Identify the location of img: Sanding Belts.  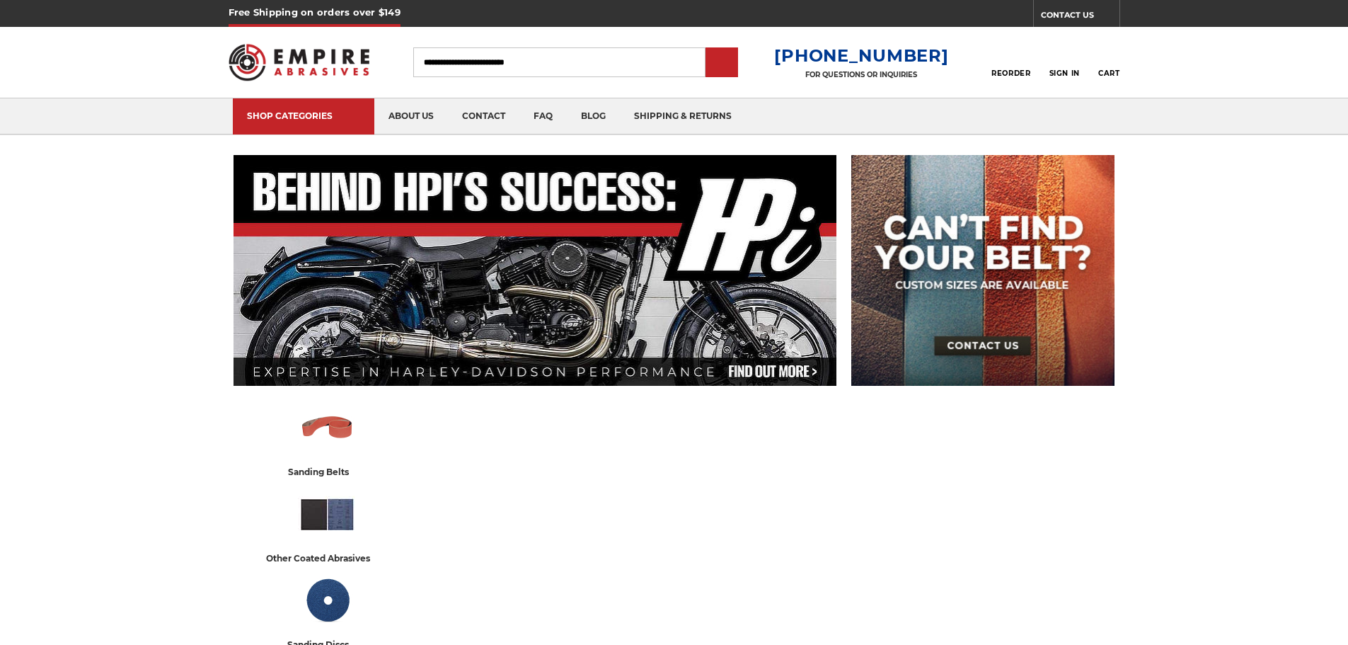
(327, 427).